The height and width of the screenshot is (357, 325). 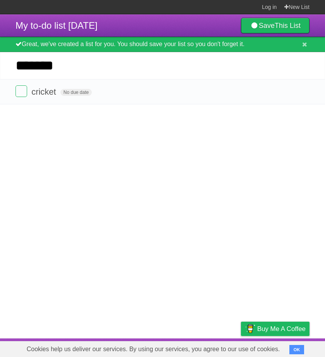 I want to click on span: Buy me a coffee, so click(x=282, y=328).